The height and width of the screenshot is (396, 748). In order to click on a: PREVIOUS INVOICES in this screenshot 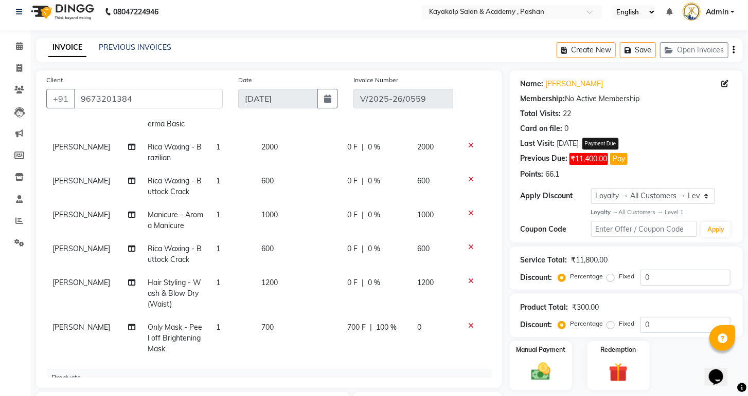, I will do `click(135, 47)`.